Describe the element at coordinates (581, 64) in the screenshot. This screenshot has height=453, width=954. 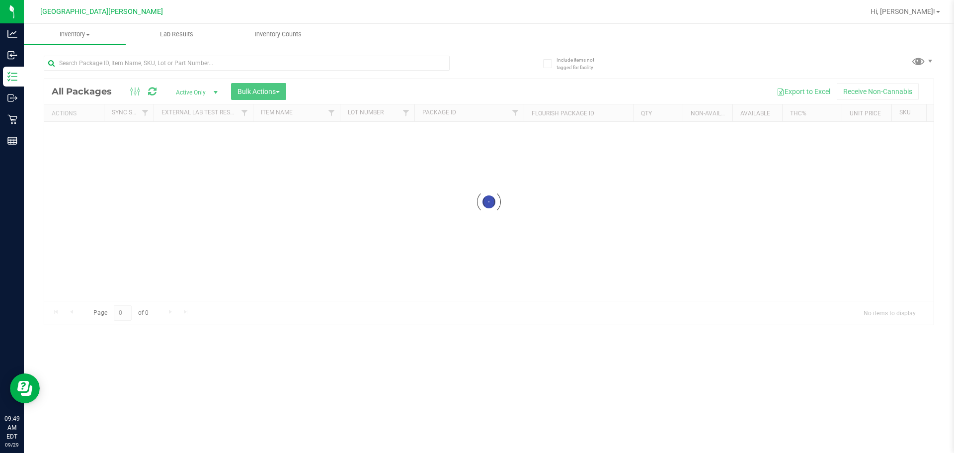
I see `span: Include items not tagged for facility` at that location.